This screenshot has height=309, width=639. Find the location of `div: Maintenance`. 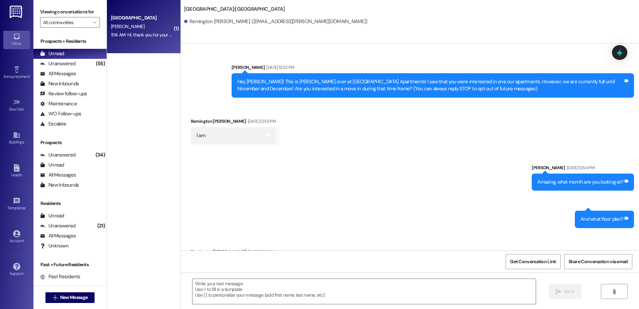

div: Maintenance is located at coordinates (58, 104).